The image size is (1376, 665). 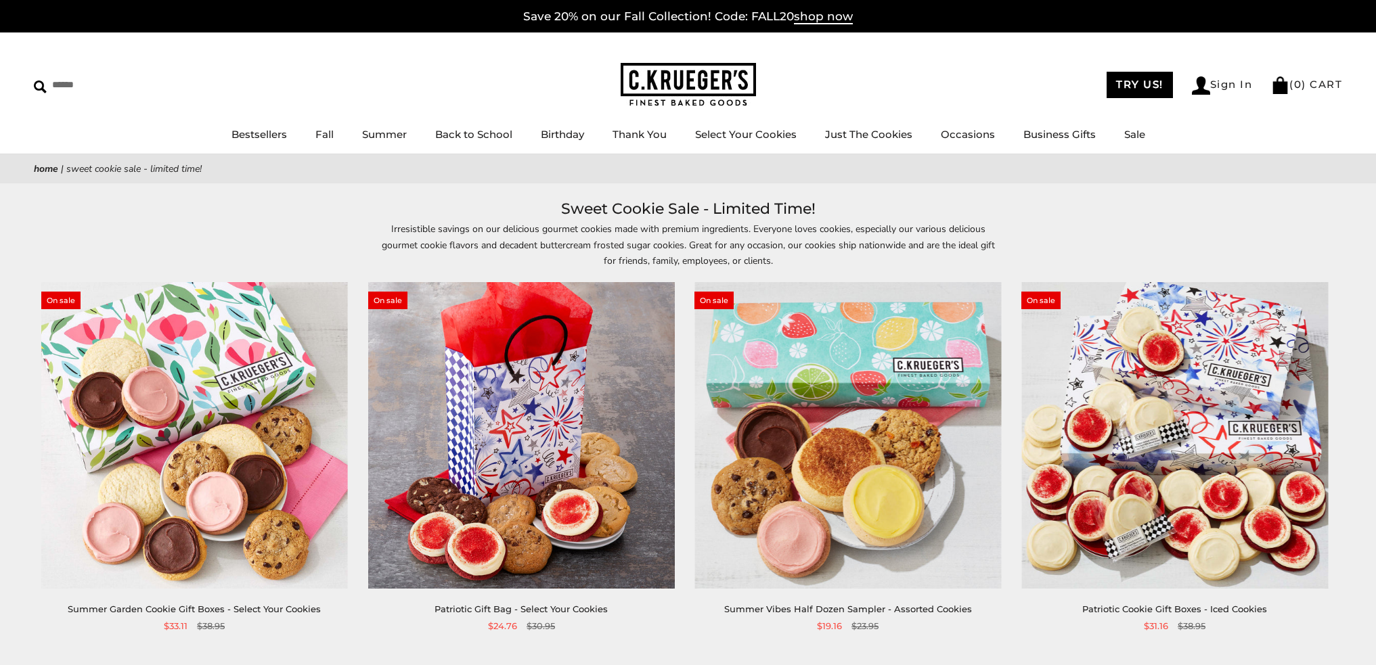 I want to click on nav: breadcrumbs, so click(x=688, y=169).